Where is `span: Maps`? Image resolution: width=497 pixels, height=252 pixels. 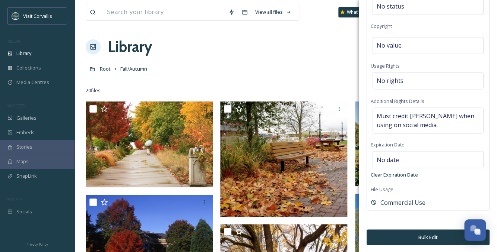
span: Maps is located at coordinates (22, 162).